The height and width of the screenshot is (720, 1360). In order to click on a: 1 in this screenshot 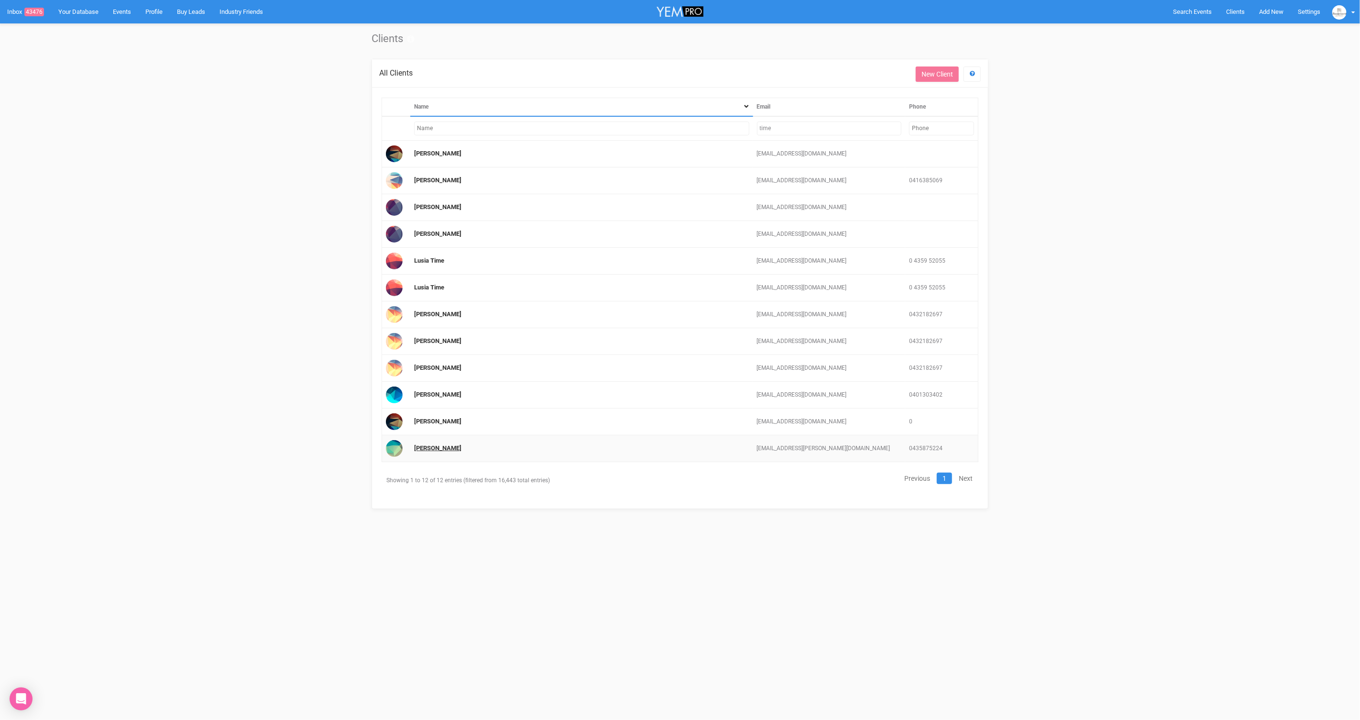, I will do `click(944, 478)`.